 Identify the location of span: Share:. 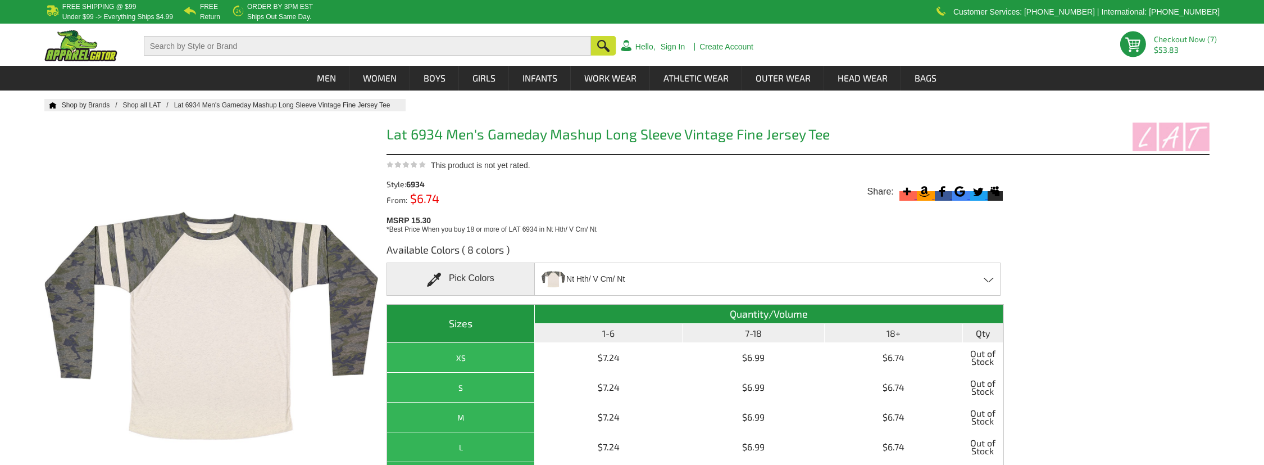
(880, 192).